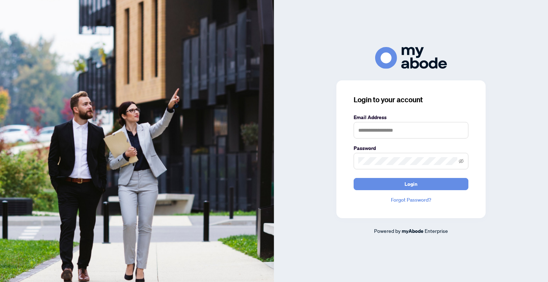 This screenshot has height=282, width=548. What do you see at coordinates (411, 184) in the screenshot?
I see `span: Login` at bounding box center [411, 184].